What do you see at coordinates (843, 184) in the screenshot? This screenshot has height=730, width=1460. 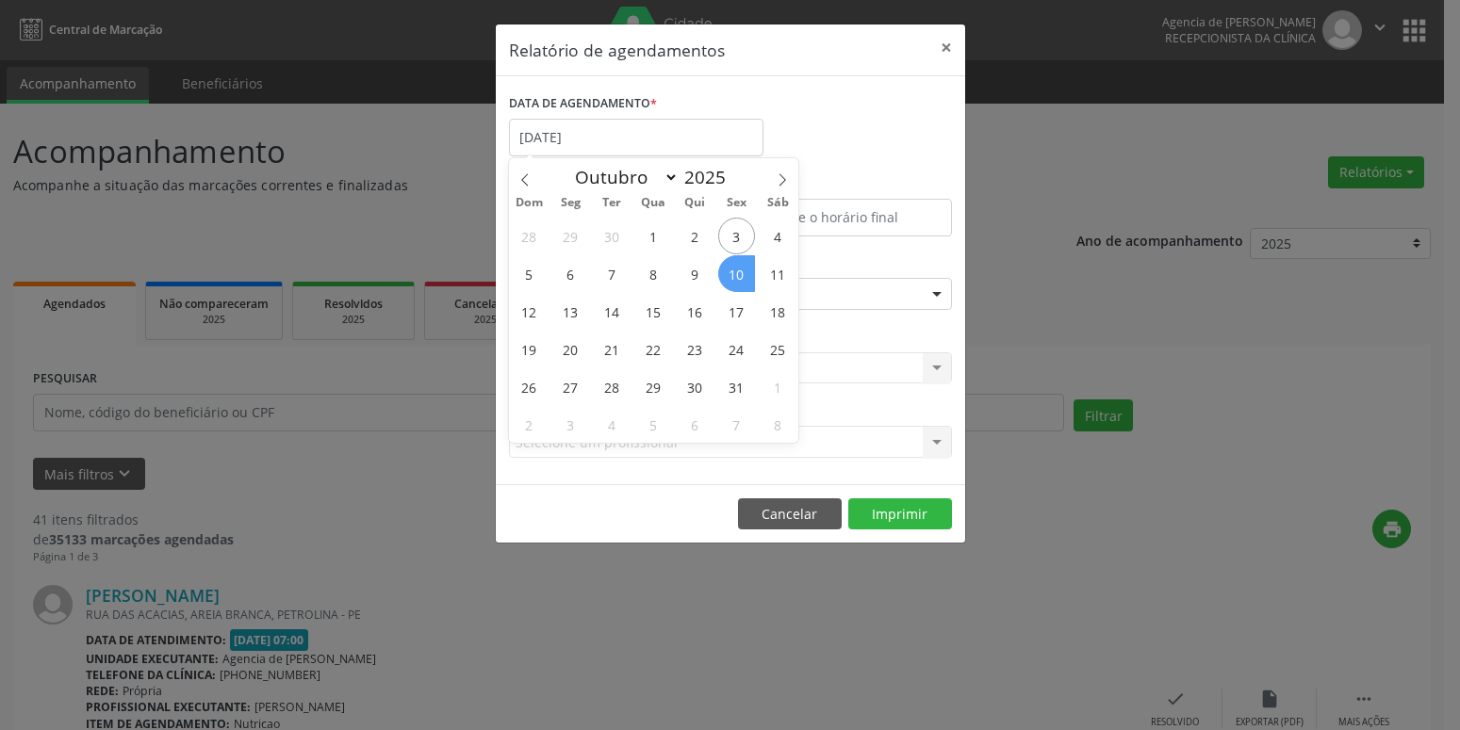 I see `label: ATÉ` at bounding box center [843, 184].